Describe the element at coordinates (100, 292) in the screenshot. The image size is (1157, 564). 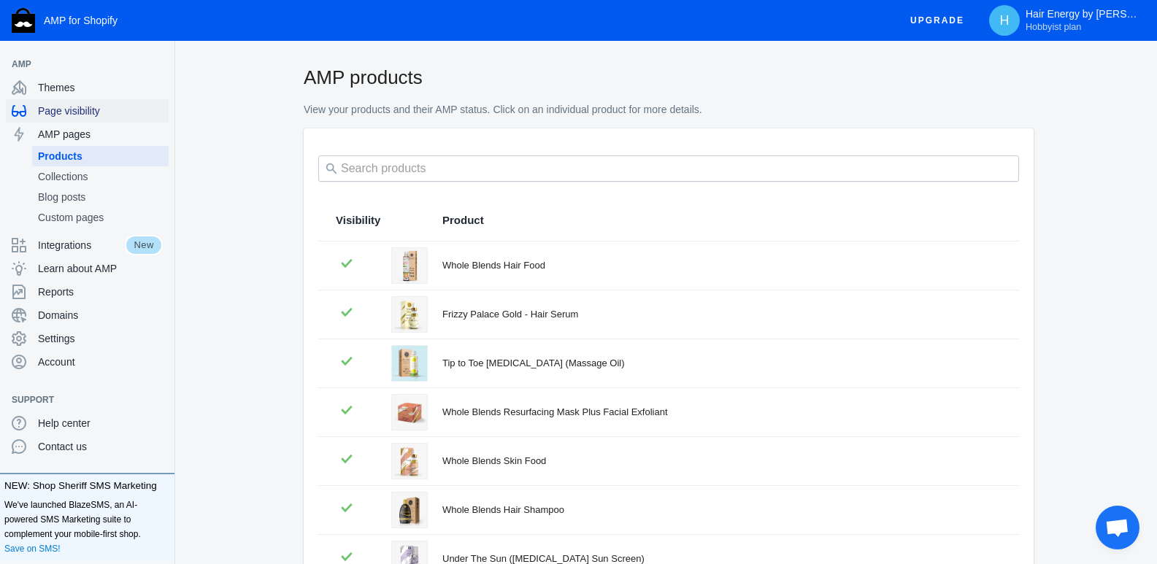
I see `span: Reports` at that location.